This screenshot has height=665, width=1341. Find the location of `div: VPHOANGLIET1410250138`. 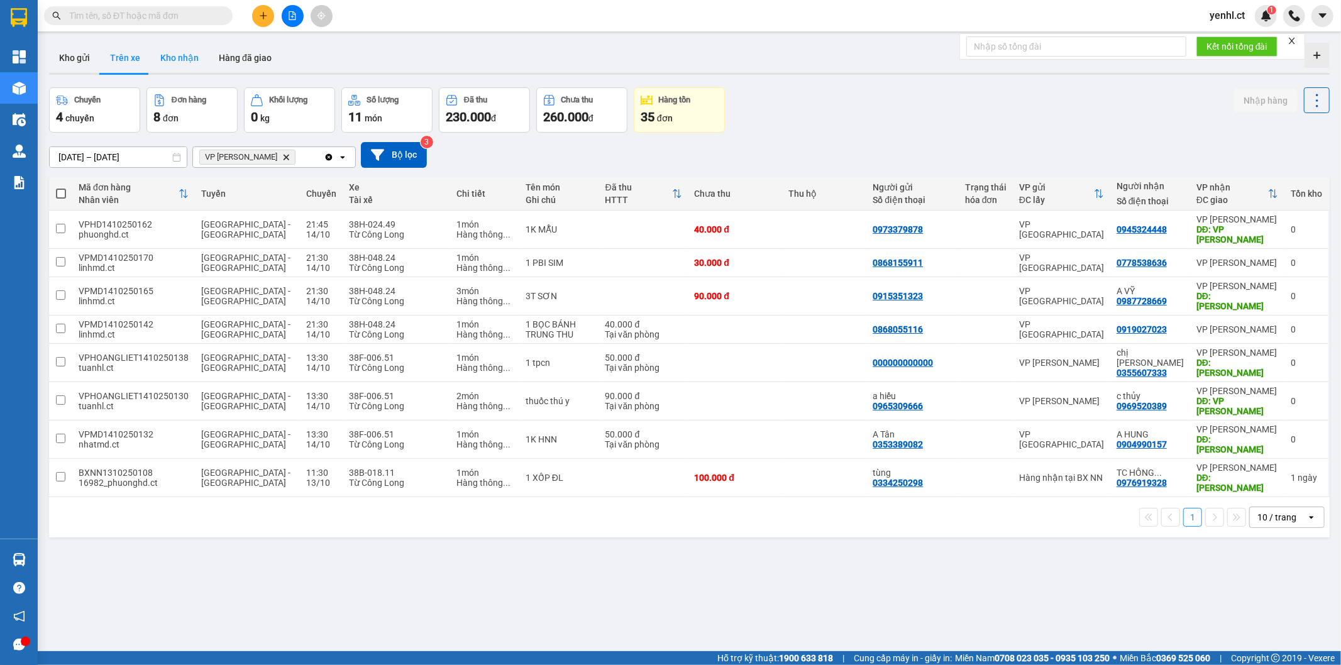

div: VPHOANGLIET1410250138 is located at coordinates (133, 358).